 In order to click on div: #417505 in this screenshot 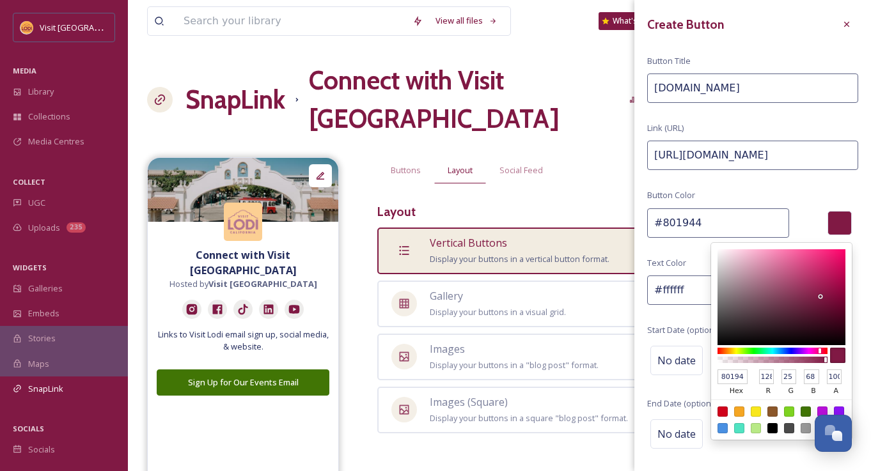, I will do `click(806, 412)`.